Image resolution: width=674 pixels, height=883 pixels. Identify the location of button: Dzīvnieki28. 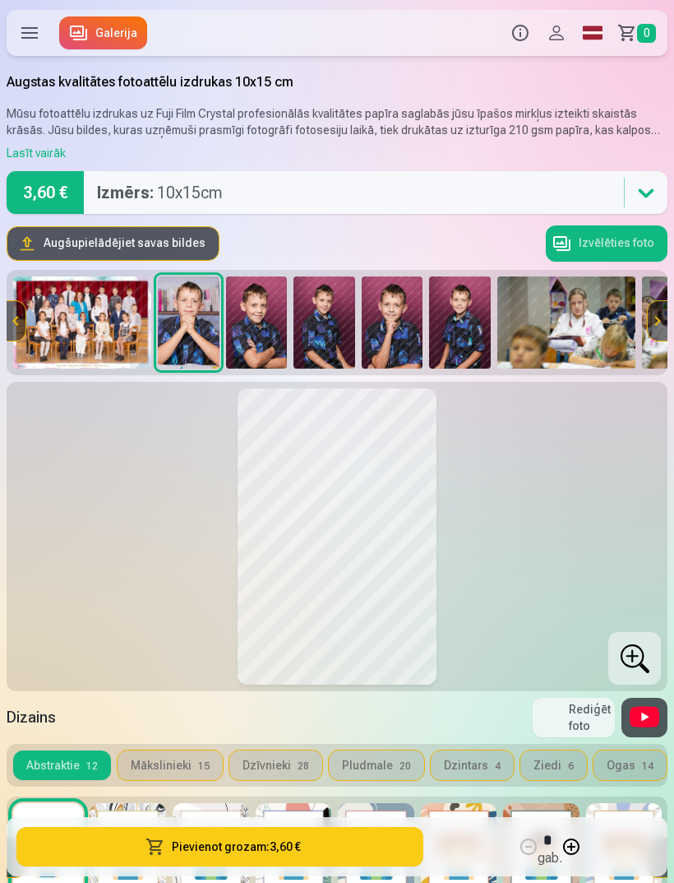
(276, 765).